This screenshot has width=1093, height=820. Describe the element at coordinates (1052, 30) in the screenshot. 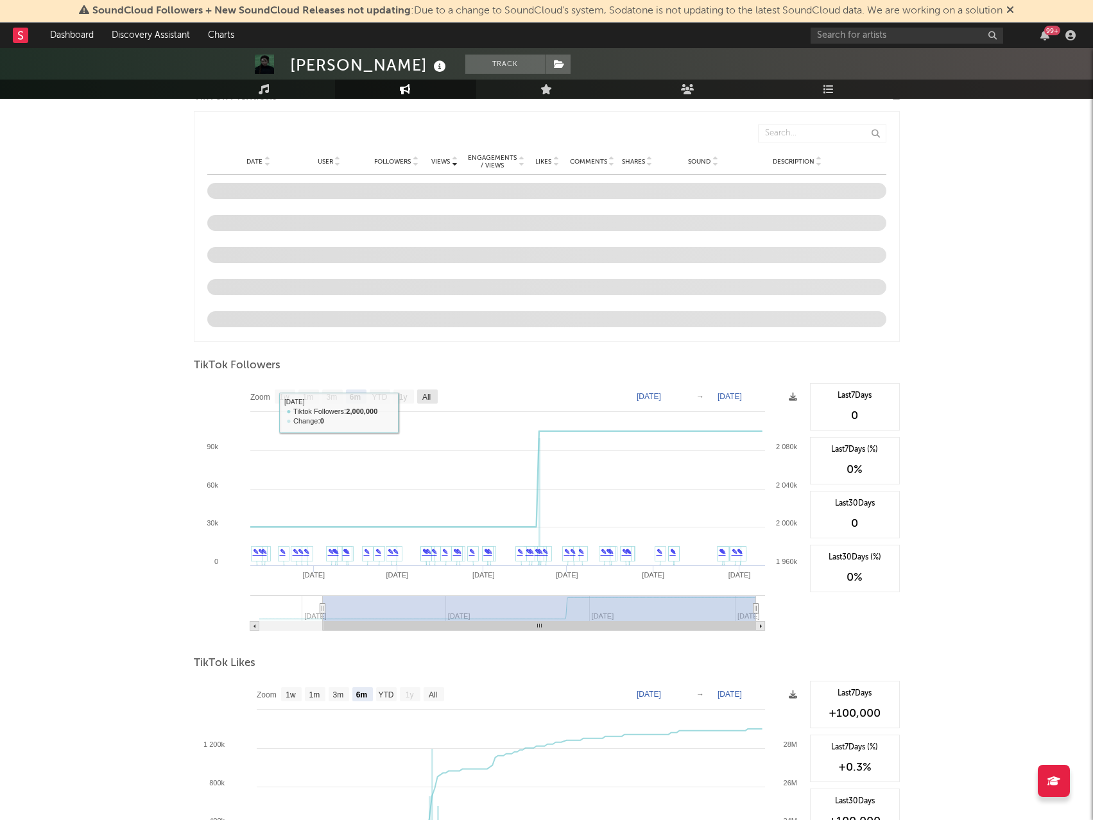

I see `div: 99 +` at that location.